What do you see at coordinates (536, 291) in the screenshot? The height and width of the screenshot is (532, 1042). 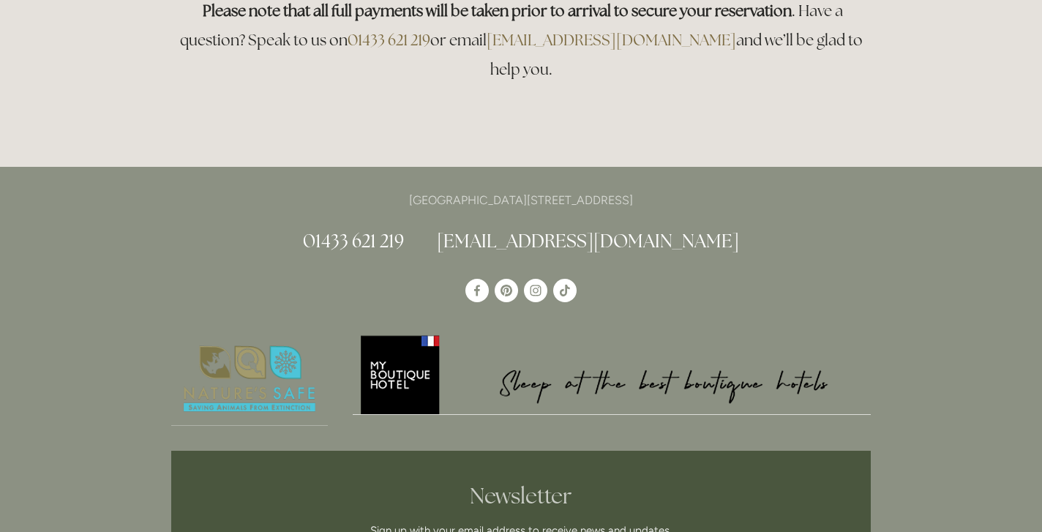 I see `a: Instagram` at bounding box center [536, 291].